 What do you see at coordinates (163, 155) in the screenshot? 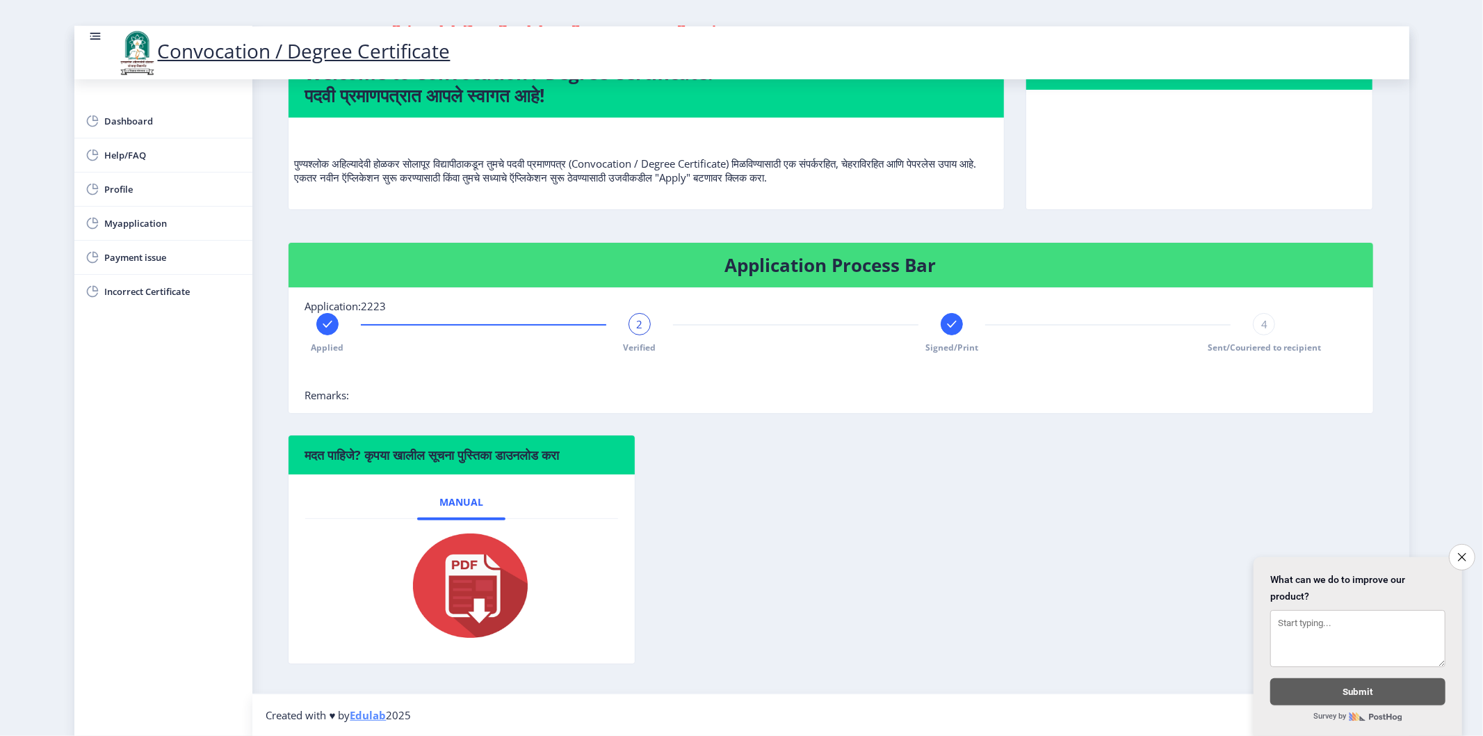
I see `a: Help/FAQ` at bounding box center [163, 155].